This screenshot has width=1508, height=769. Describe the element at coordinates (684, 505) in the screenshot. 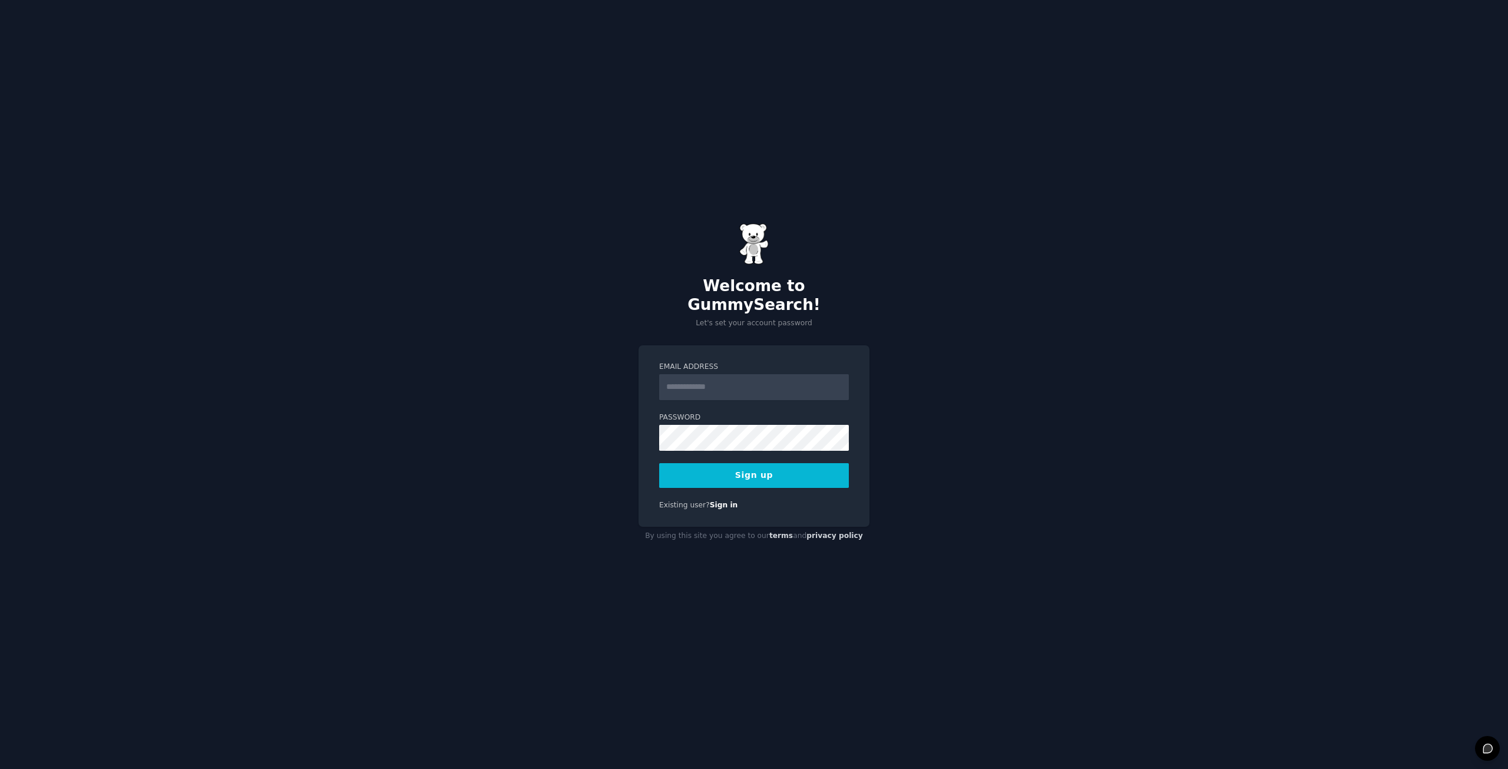

I see `span: Existing user?` at that location.